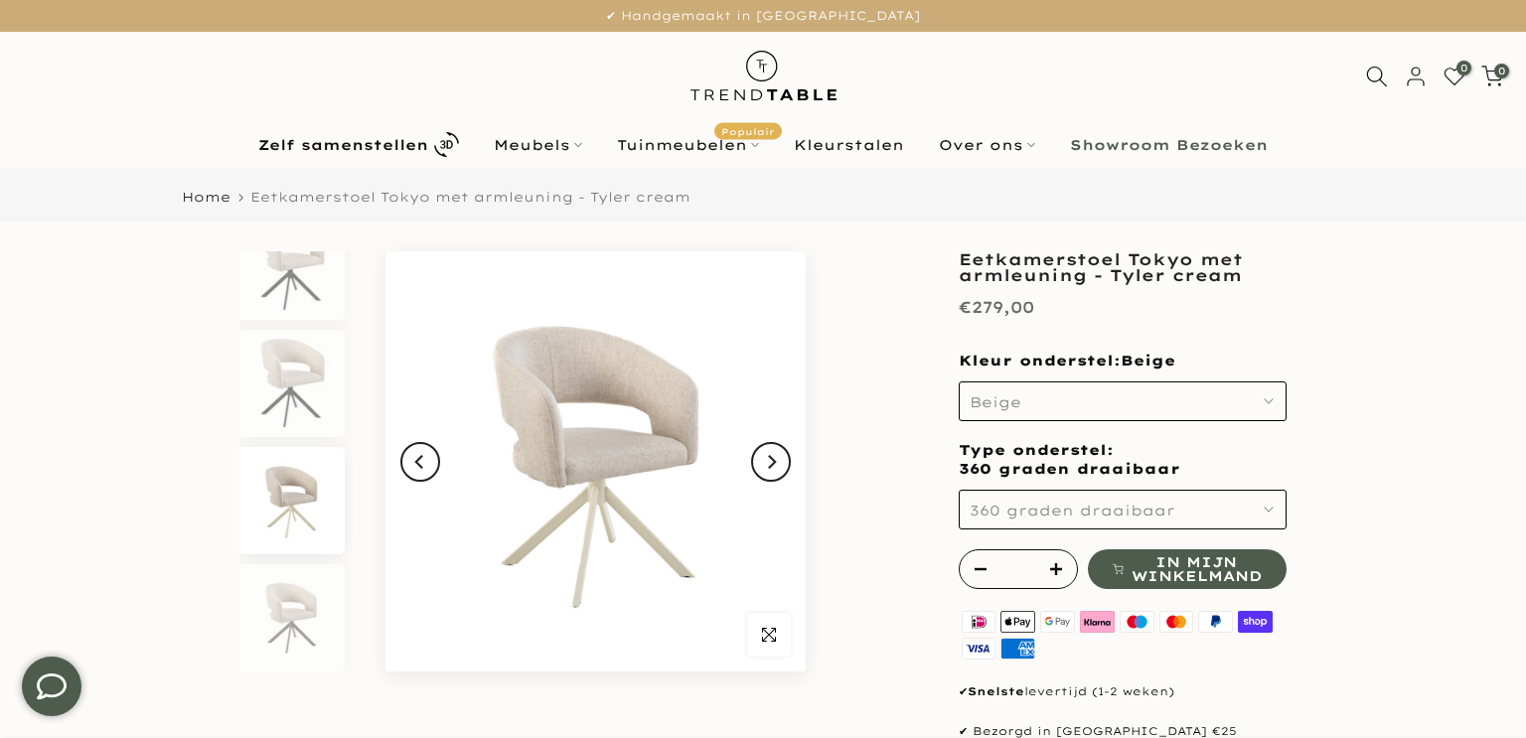 The width and height of the screenshot is (1526, 738). I want to click on img: trend-table, so click(763, 76).